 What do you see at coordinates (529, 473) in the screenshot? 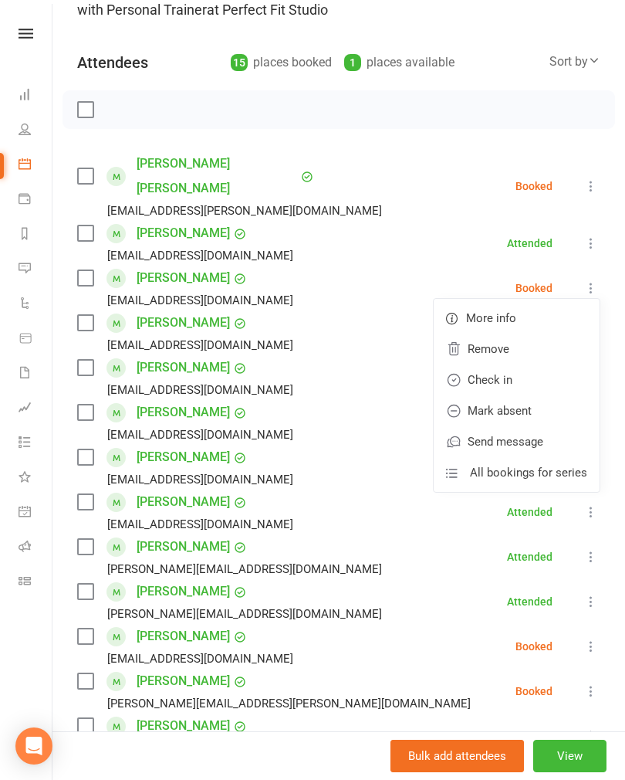
I see `span: All bookings for series` at bounding box center [529, 473].